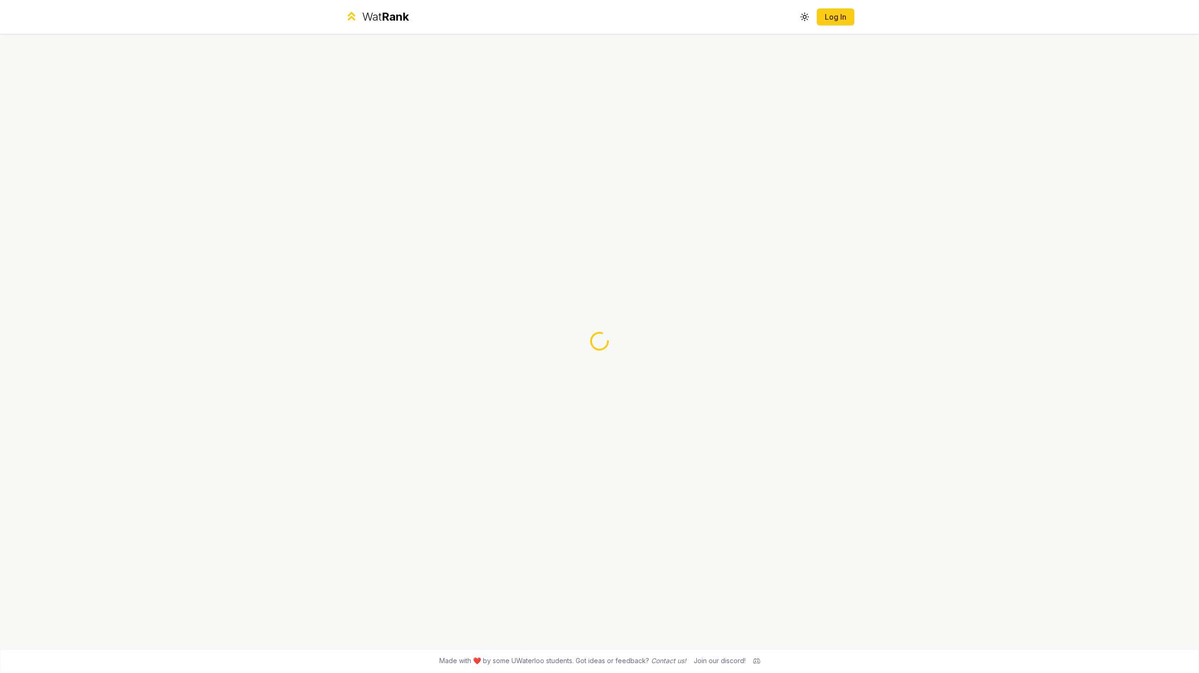 This screenshot has height=673, width=1199. I want to click on span: Rank, so click(395, 16).